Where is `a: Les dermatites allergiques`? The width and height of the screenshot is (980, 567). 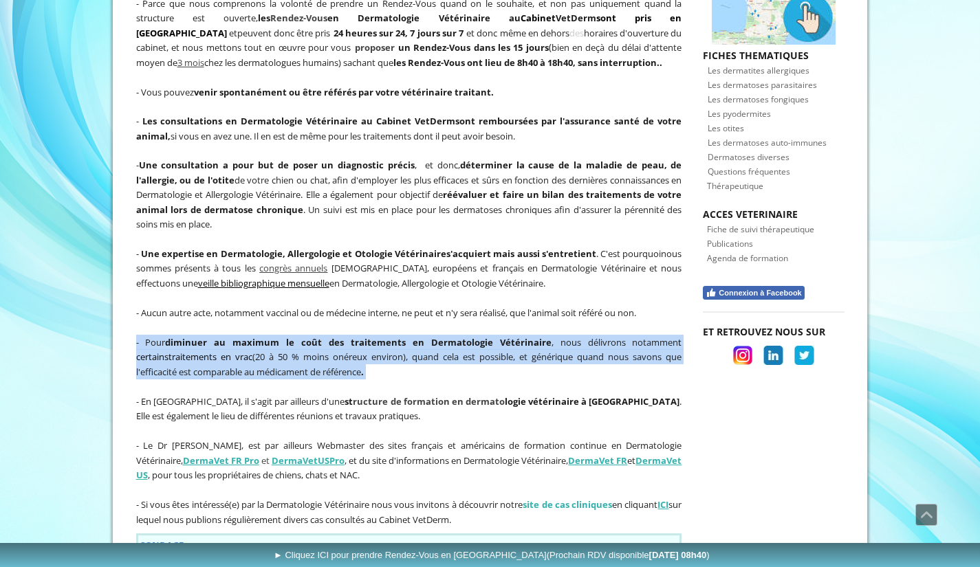
a: Les dermatites allergiques is located at coordinates (759, 69).